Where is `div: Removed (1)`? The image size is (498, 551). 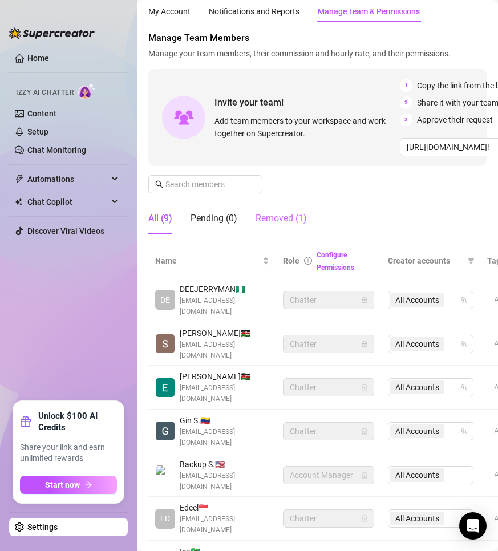
div: Removed (1) is located at coordinates (281, 218).